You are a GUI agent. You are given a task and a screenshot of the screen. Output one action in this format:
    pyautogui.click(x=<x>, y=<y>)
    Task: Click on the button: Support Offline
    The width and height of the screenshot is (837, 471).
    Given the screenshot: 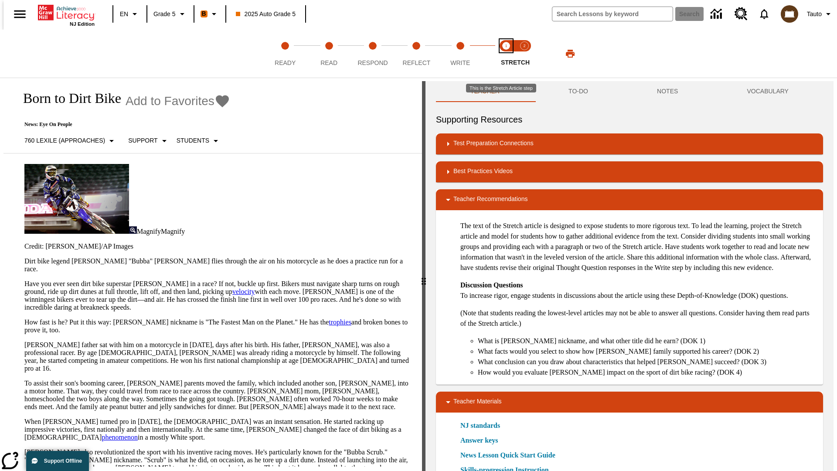 What is the action you would take?
    pyautogui.click(x=58, y=461)
    